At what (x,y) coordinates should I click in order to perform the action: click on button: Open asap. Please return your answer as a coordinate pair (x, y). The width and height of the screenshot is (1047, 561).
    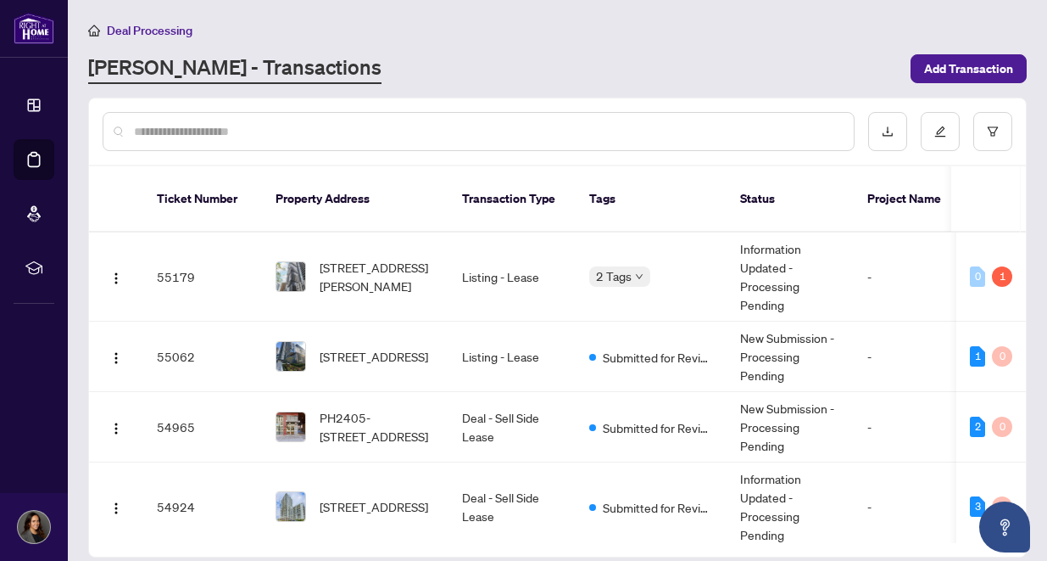
    Looking at the image, I should click on (1005, 527).